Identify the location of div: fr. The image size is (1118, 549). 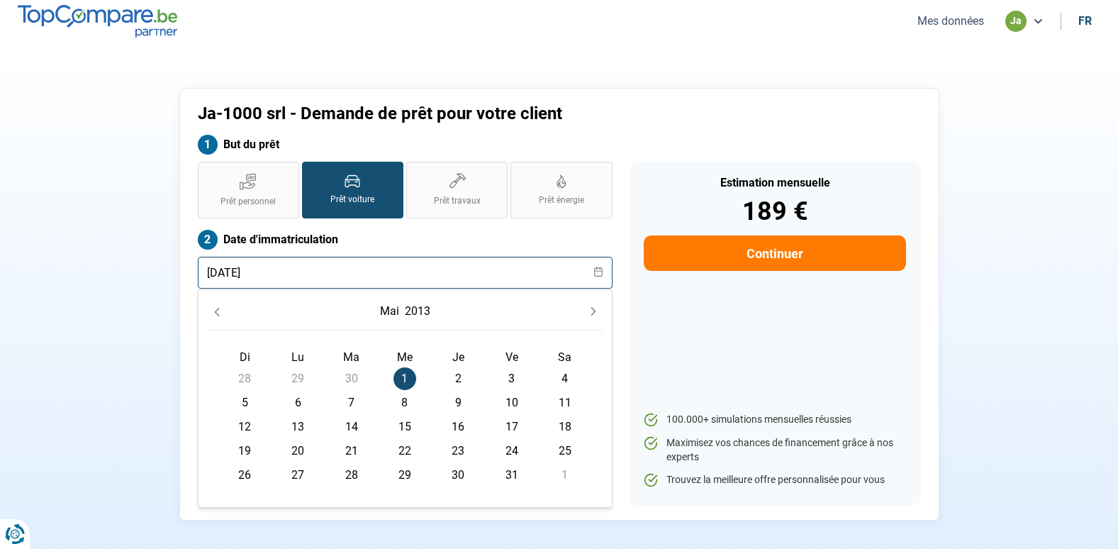
(1084, 21).